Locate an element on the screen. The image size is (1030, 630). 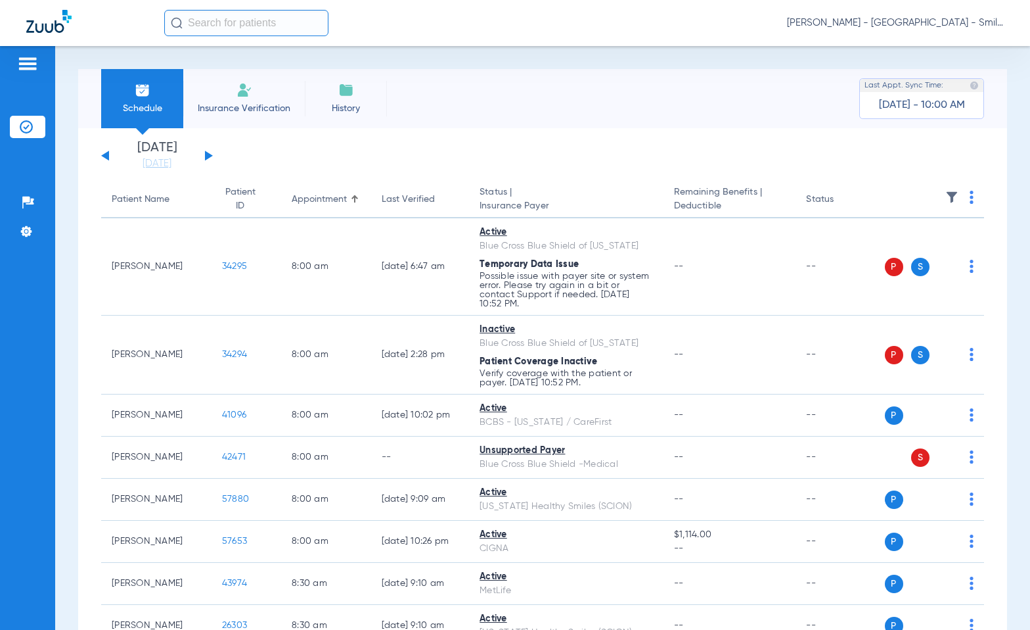
th: Remaining Benefits | is located at coordinates (730, 200).